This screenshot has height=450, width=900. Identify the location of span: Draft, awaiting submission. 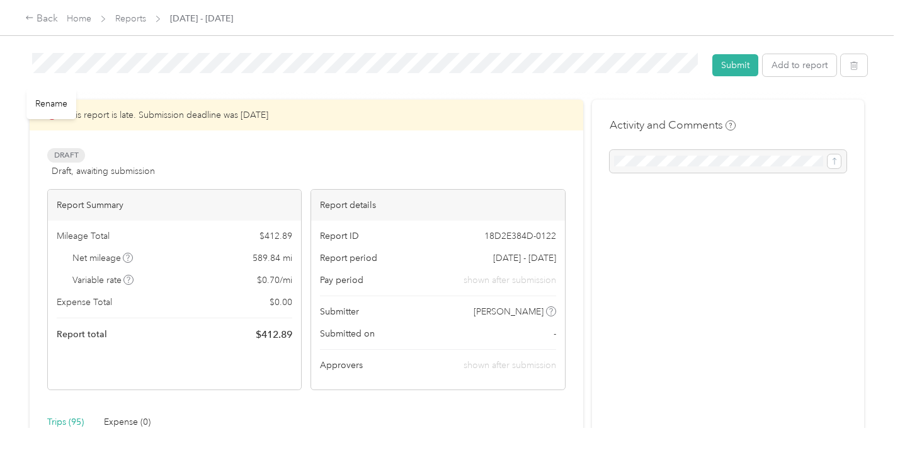
(103, 171).